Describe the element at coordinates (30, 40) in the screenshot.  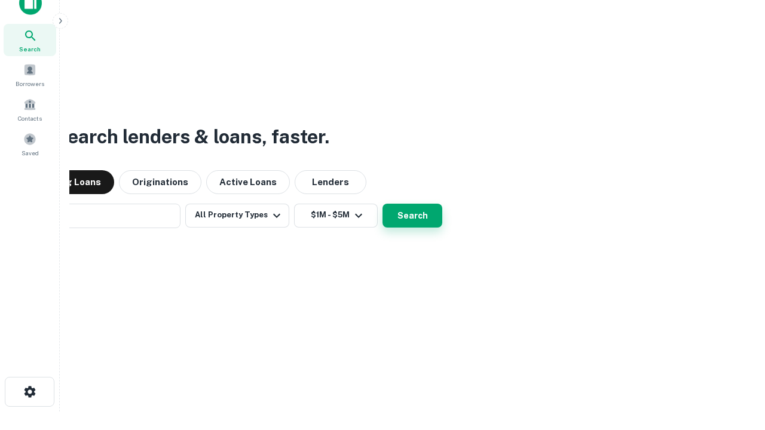
I see `a: Search` at that location.